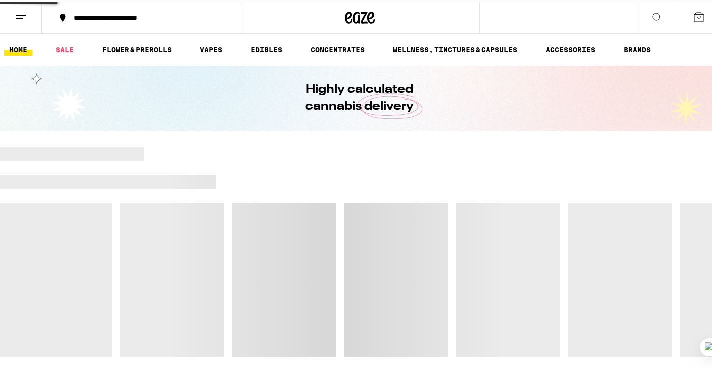 This screenshot has width=712, height=369. Describe the element at coordinates (39, 11) in the screenshot. I see `span: Hi. Need any help?` at that location.